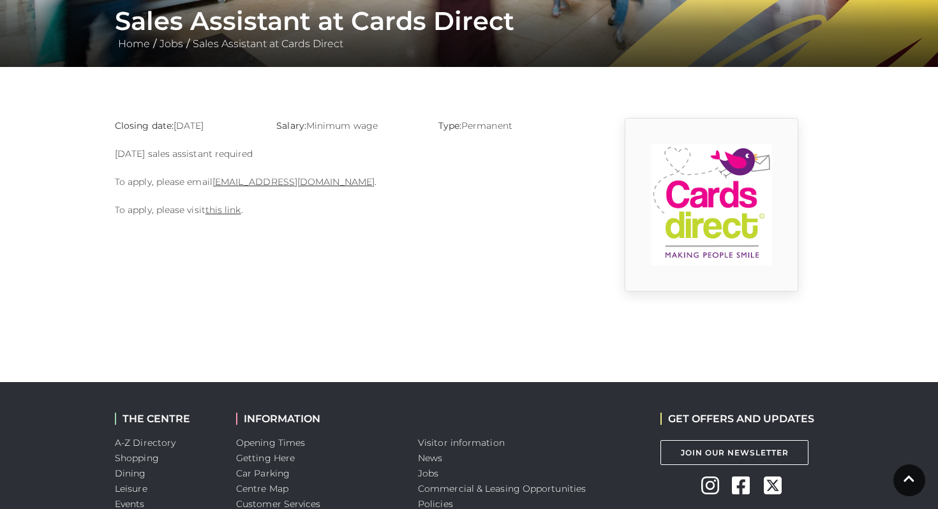 The width and height of the screenshot is (938, 509). I want to click on h1: Sales Assistant at Cards Direct, so click(469, 21).